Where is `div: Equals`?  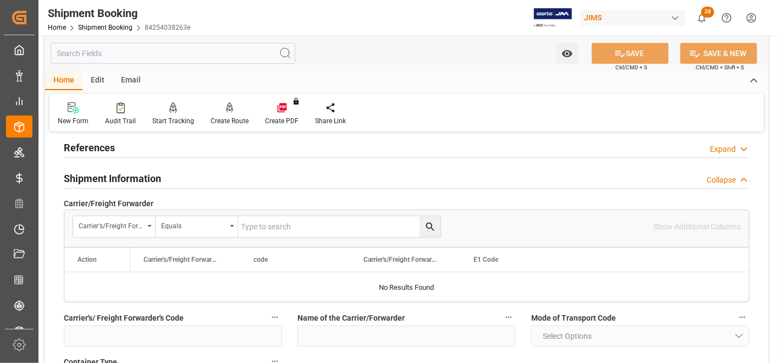
div: Equals is located at coordinates (193, 224).